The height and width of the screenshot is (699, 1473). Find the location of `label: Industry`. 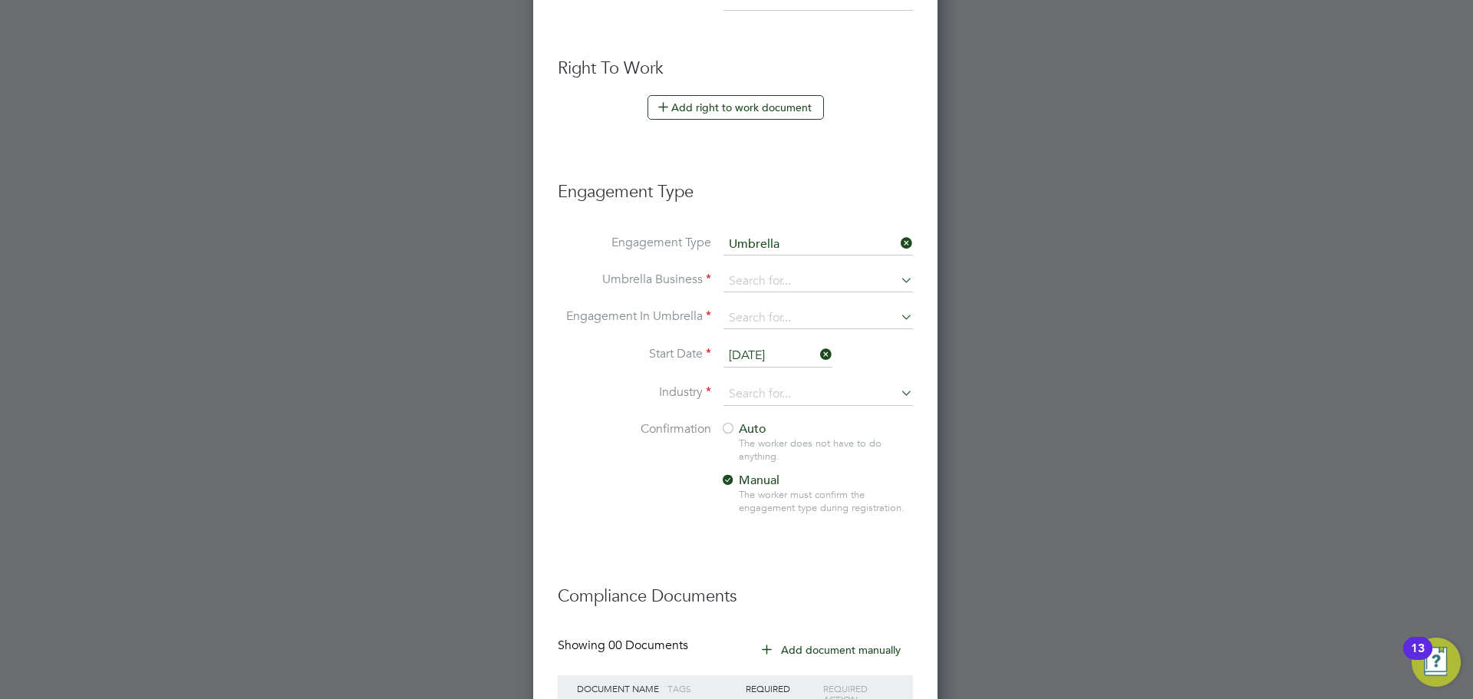

label: Industry is located at coordinates (634, 392).